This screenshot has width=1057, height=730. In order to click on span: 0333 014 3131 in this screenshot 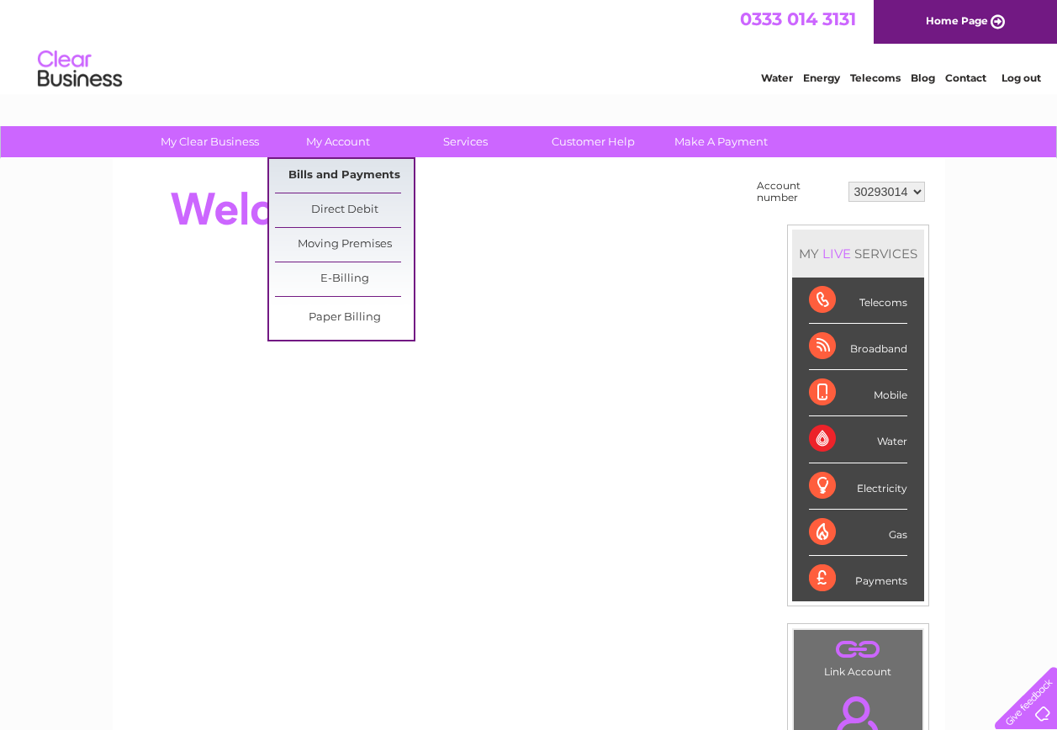, I will do `click(798, 18)`.